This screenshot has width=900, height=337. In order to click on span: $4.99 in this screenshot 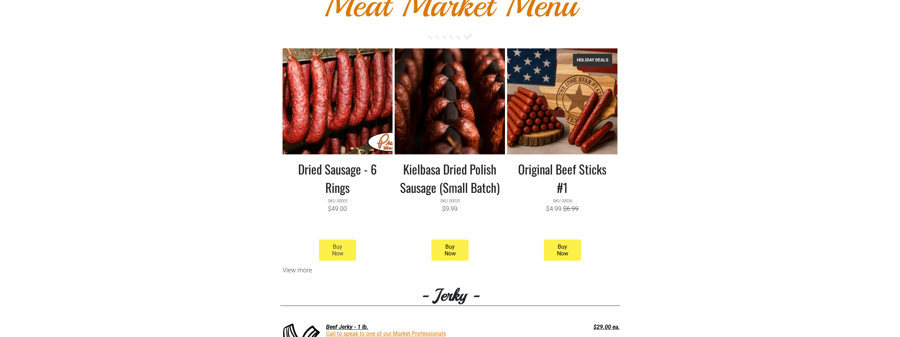, I will do `click(554, 209)`.